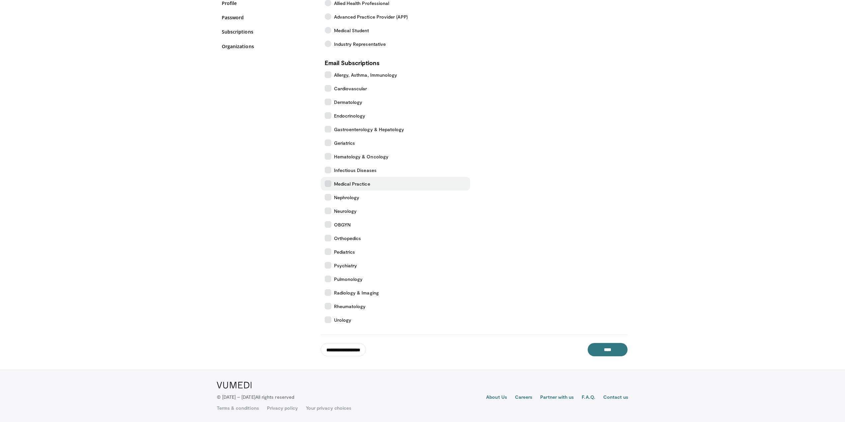  Describe the element at coordinates (268, 17) in the screenshot. I see `a: Password` at that location.